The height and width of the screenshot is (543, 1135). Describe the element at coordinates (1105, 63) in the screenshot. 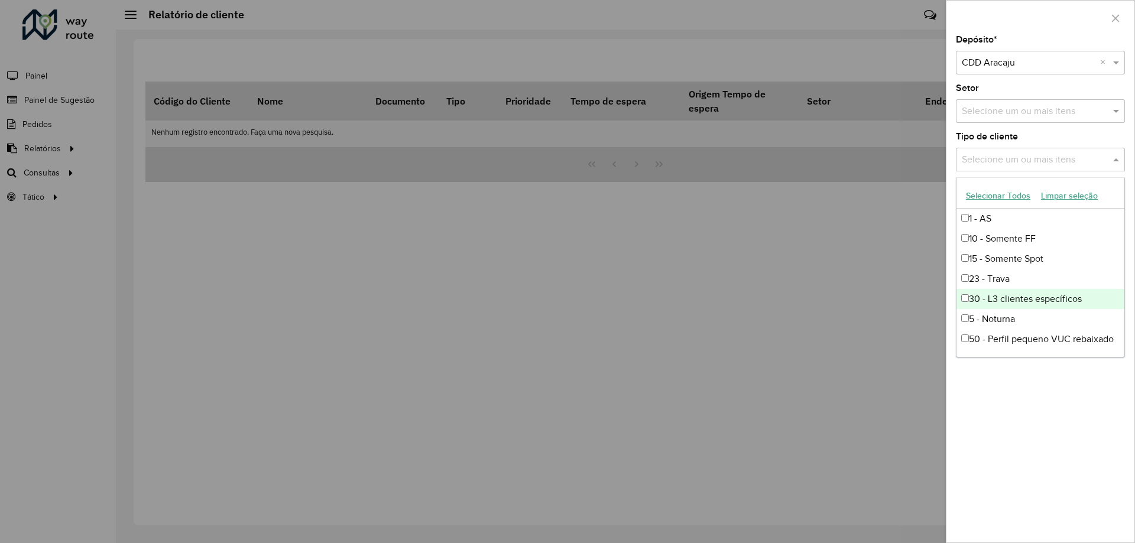

I see `span: Clear all` at that location.